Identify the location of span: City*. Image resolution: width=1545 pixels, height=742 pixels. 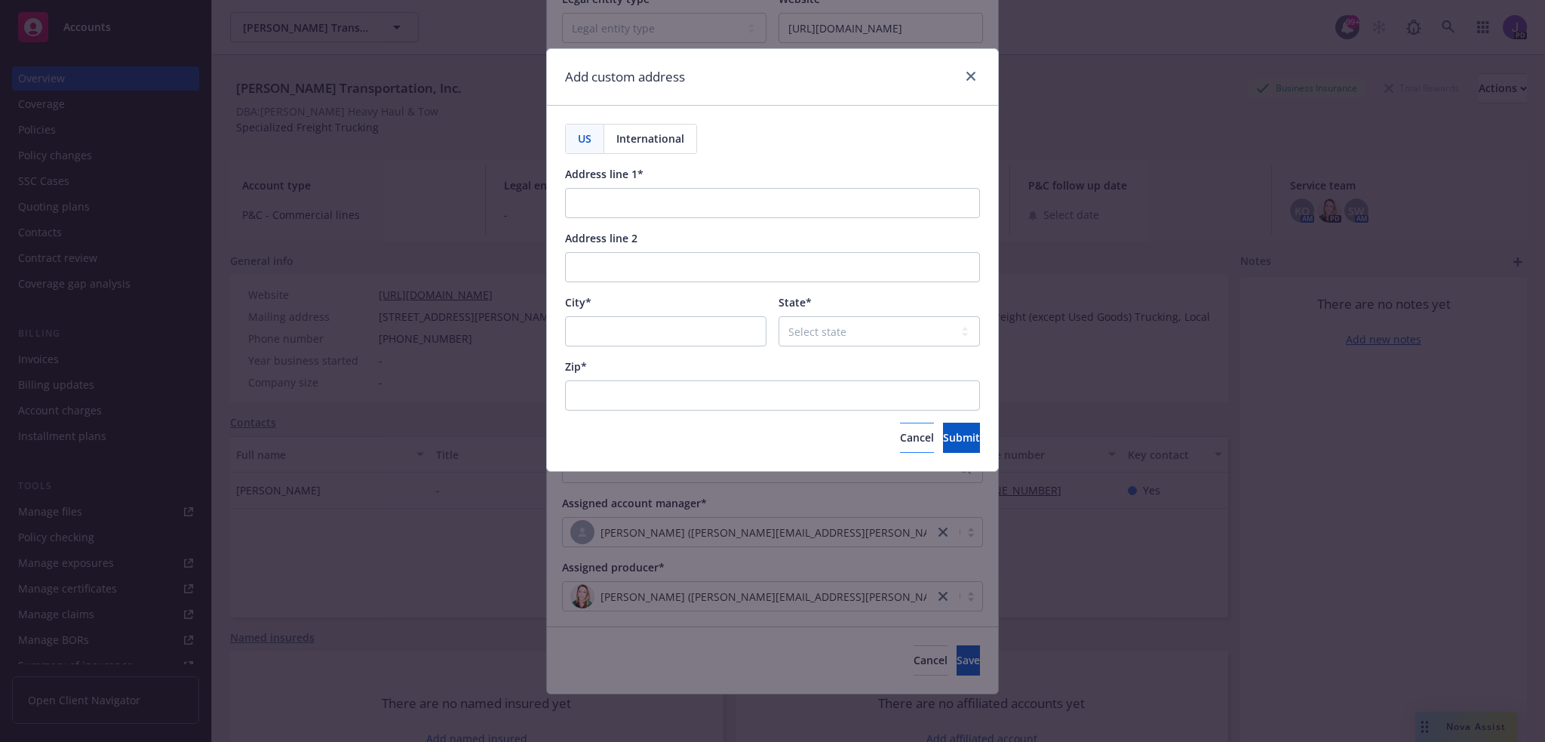
(578, 302).